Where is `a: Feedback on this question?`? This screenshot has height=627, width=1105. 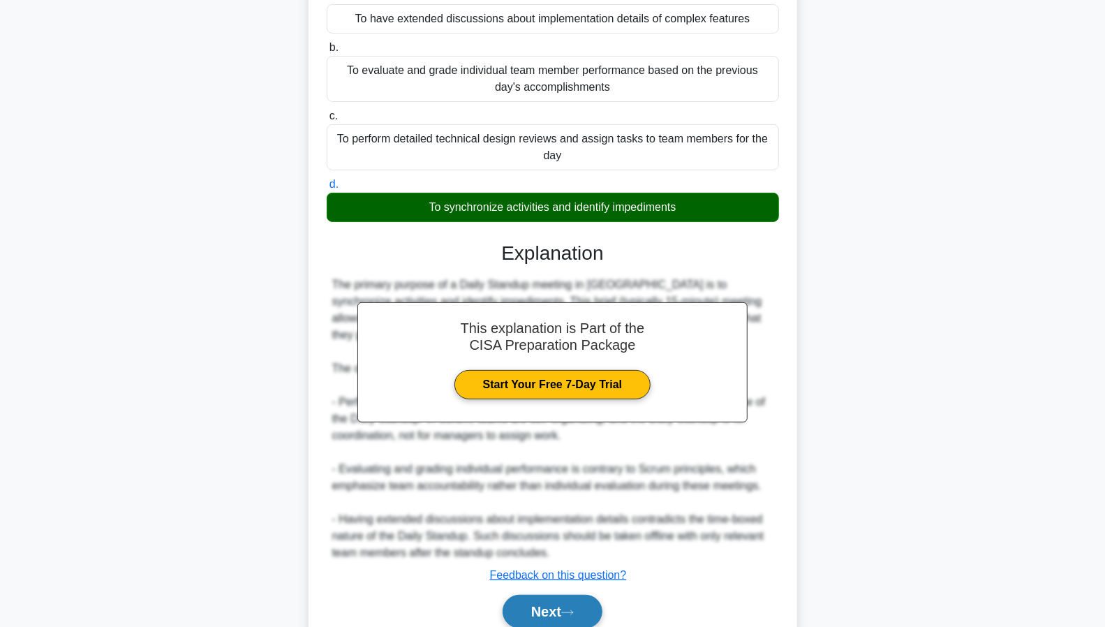
a: Feedback on this question? is located at coordinates (559, 575).